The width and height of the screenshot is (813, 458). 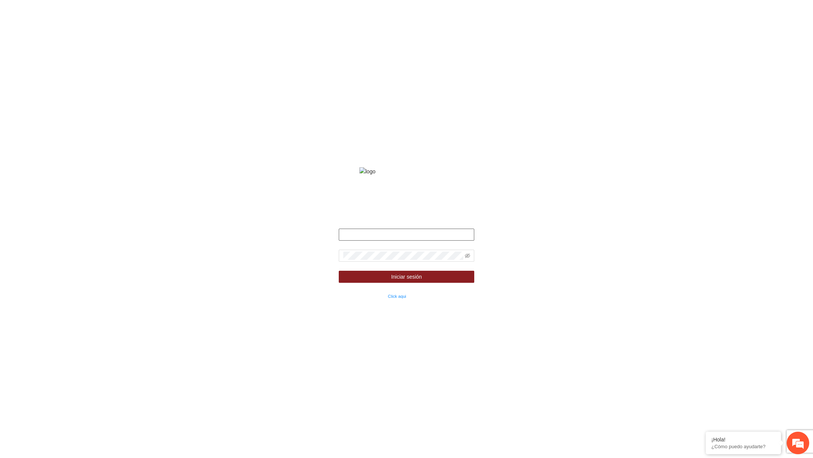 I want to click on strong: Fondo de financiamiento de proyectos para la prevención y fortalecimiento de instituciones de seg..., so click(x=406, y=198).